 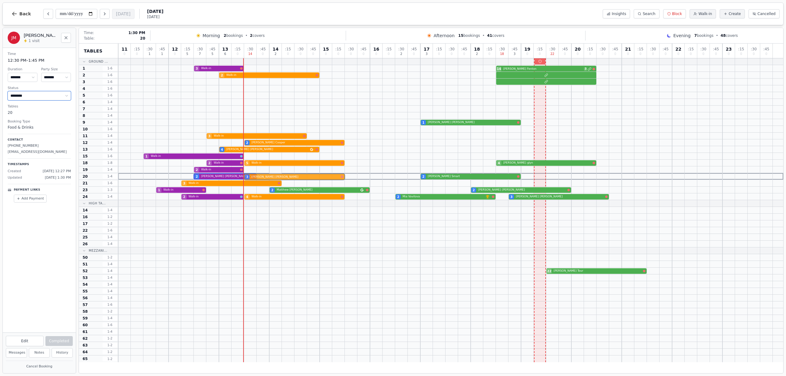 I want to click on svg: Google booking, so click(x=250, y=176).